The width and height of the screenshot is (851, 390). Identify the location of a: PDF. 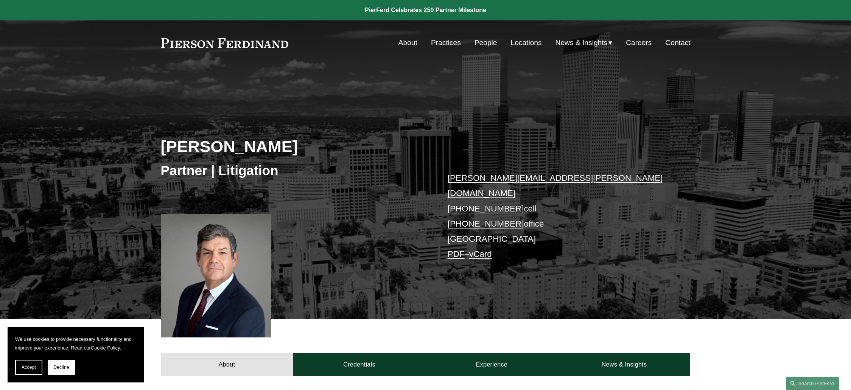
(456, 254).